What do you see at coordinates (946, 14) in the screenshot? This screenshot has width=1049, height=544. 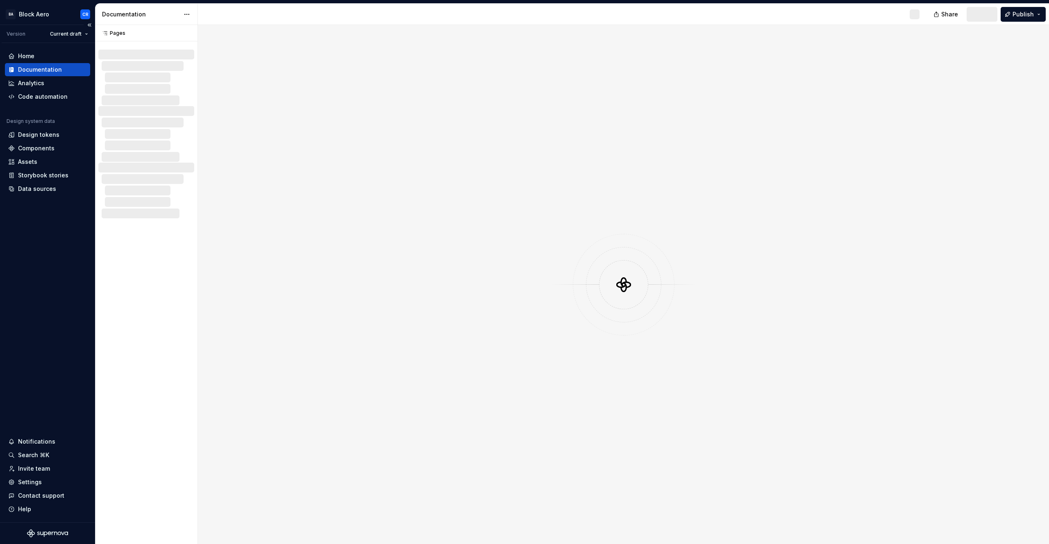 I see `button: Share` at bounding box center [946, 14].